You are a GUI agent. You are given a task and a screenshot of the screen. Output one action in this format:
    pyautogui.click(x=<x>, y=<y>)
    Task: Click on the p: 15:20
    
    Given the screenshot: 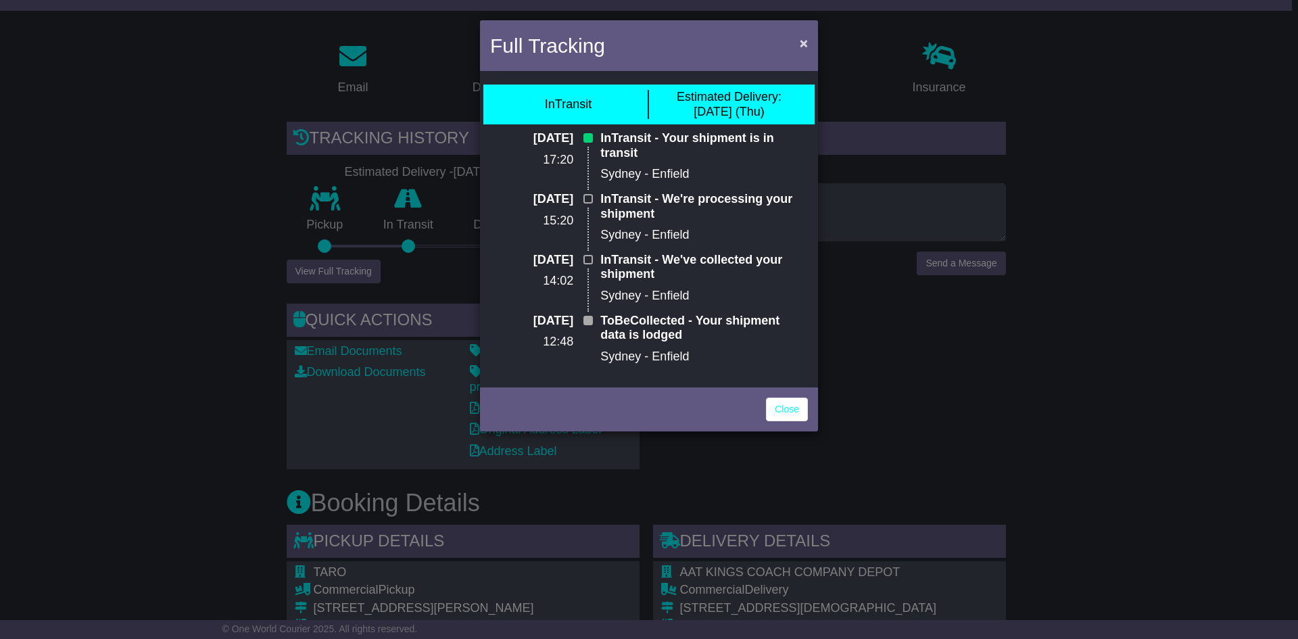 What is the action you would take?
    pyautogui.click(x=531, y=221)
    